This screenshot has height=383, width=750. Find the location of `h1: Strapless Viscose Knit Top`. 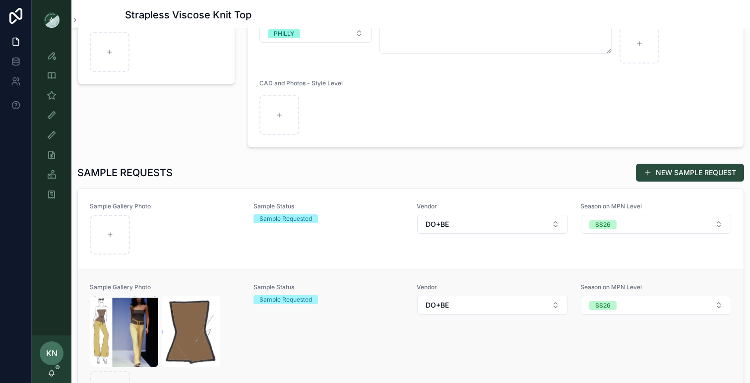

h1: Strapless Viscose Knit Top is located at coordinates (188, 15).